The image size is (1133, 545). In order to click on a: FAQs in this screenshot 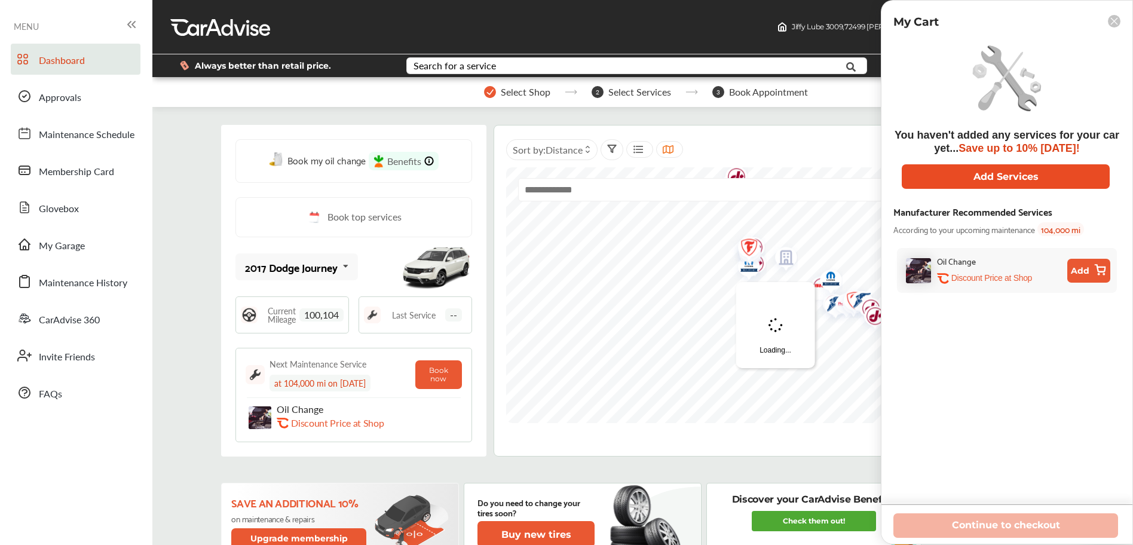, I will do `click(75, 393)`.